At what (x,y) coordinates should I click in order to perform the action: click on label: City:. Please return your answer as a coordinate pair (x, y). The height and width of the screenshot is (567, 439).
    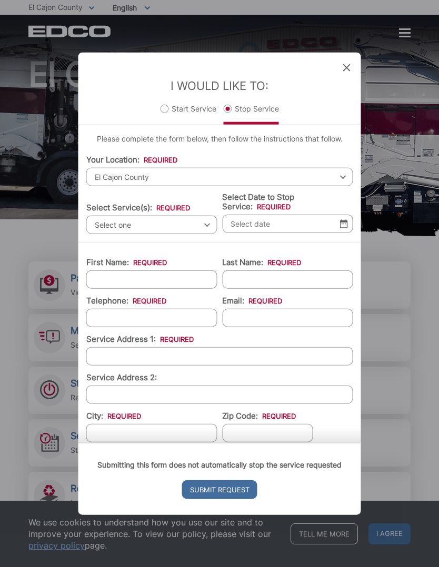
    Looking at the image, I should click on (114, 416).